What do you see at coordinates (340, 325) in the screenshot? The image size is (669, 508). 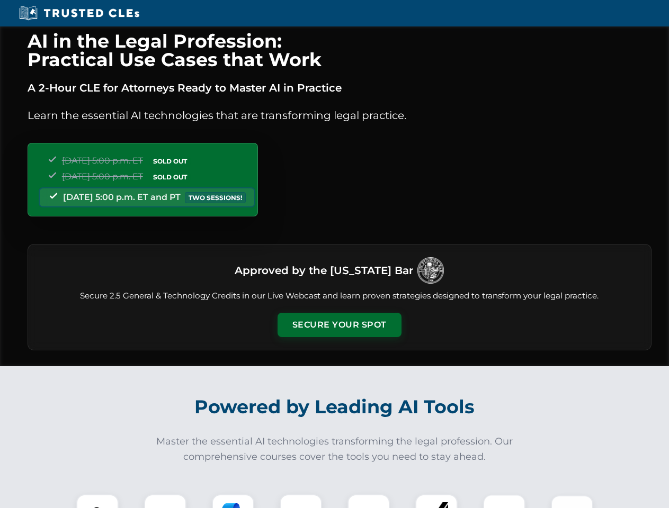 I see `button: Secure Your Spot` at bounding box center [340, 325].